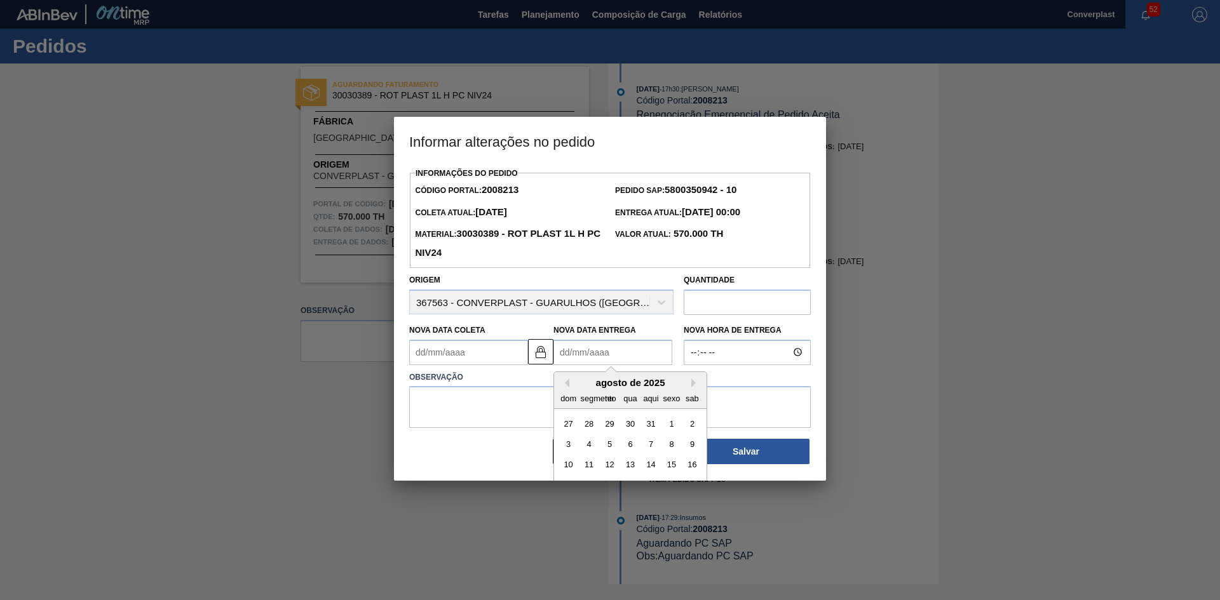 This screenshot has width=1220, height=600. Describe the element at coordinates (692, 464) in the screenshot. I see `div: Escolha sábado, 16 de agosto de 2025` at that location.